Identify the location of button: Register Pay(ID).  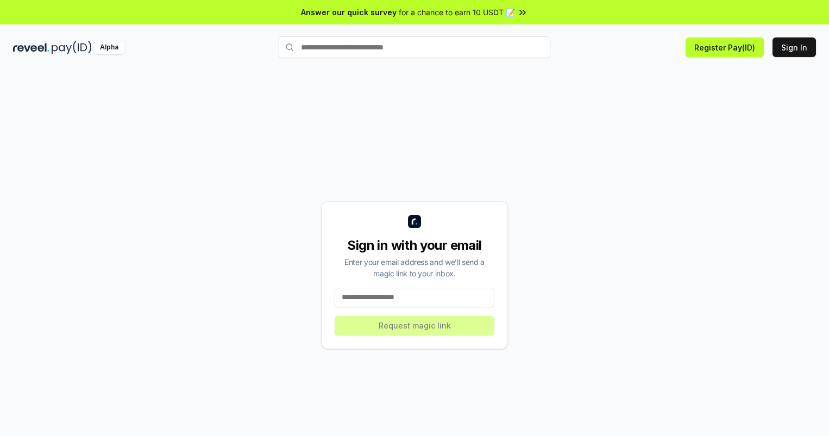
(725, 47).